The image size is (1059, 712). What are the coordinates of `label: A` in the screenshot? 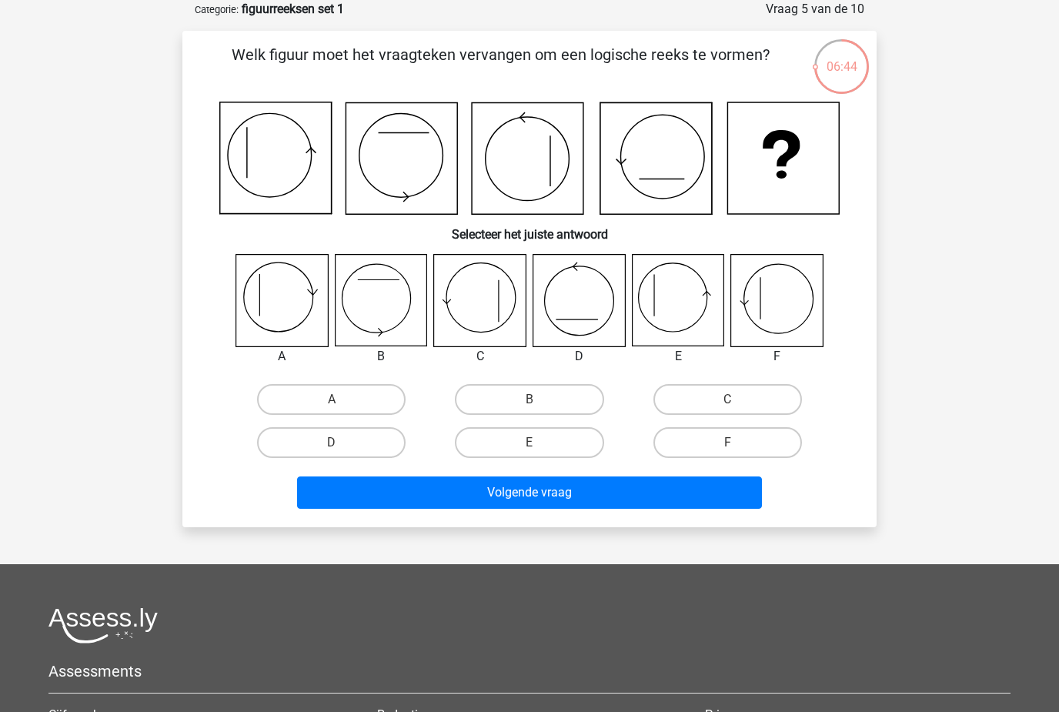 It's located at (331, 400).